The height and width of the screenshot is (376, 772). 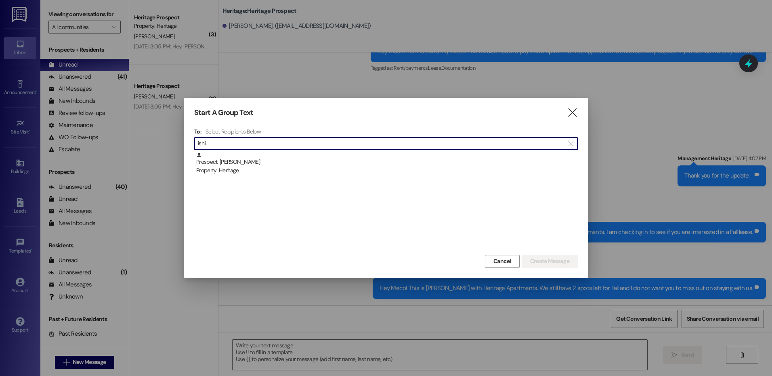 What do you see at coordinates (198, 132) in the screenshot?
I see `h3: To:` at bounding box center [198, 132].